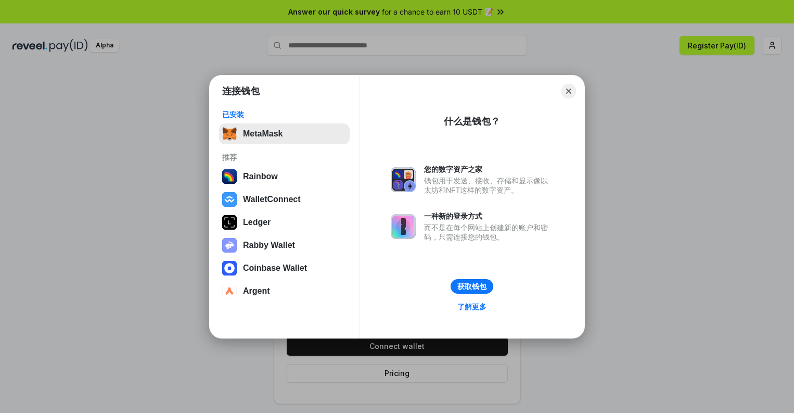 The height and width of the screenshot is (413, 794). Describe the element at coordinates (275, 268) in the screenshot. I see `div: Coinbase Wallet` at that location.